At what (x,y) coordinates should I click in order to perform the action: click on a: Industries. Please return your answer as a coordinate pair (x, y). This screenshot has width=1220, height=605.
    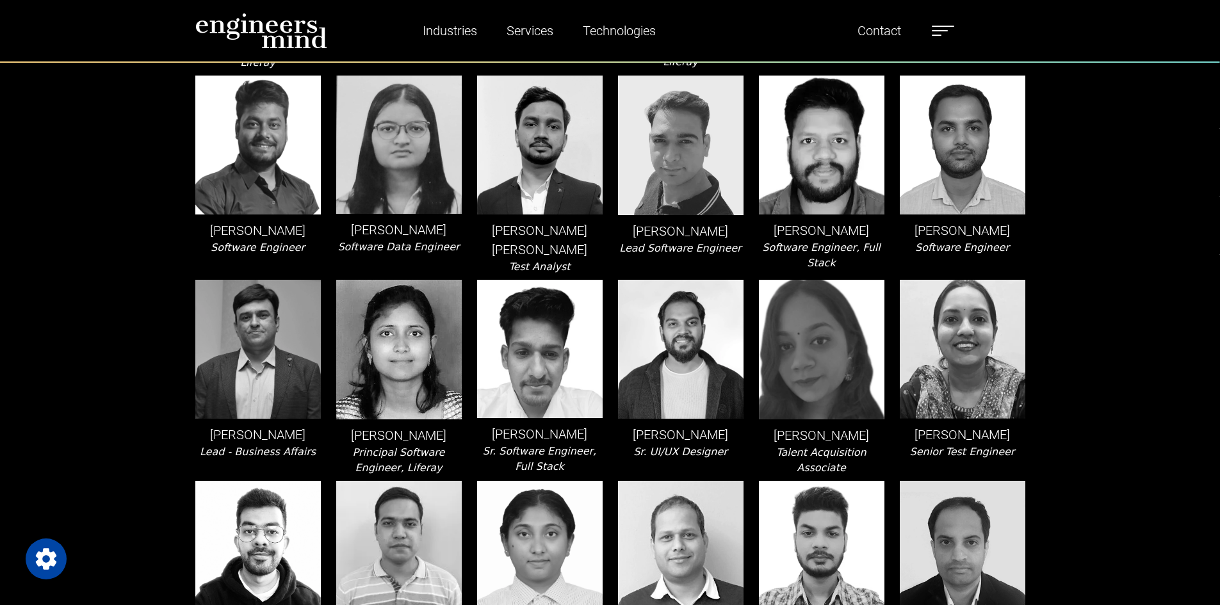
    Looking at the image, I should click on (450, 31).